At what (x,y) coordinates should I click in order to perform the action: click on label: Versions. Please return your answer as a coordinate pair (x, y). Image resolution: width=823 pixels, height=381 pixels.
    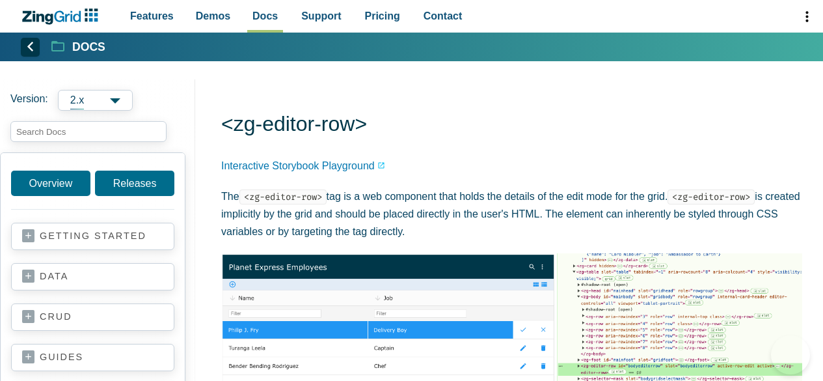
    Looking at the image, I should click on (98, 100).